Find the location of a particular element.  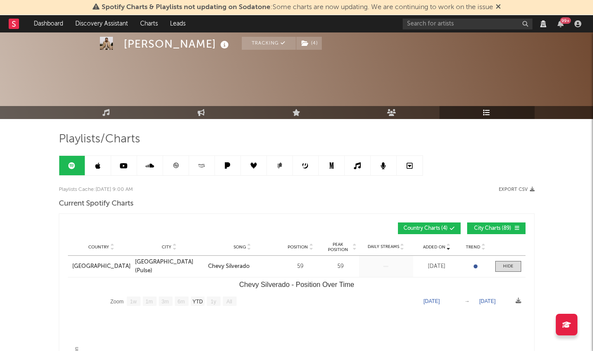

text: 6m is located at coordinates (181, 302).